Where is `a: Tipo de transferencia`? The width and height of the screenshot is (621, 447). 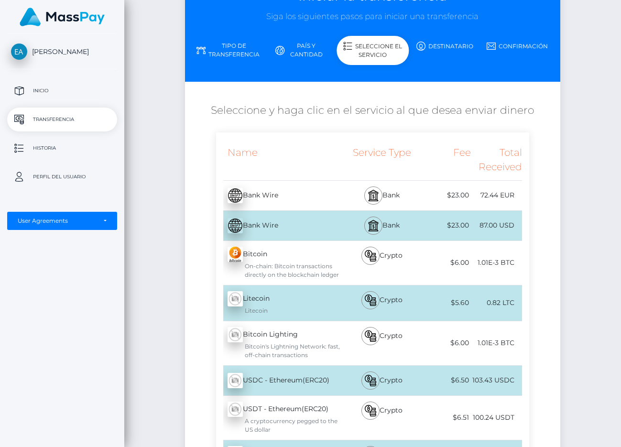
a: Tipo de transferencia is located at coordinates (228, 50).